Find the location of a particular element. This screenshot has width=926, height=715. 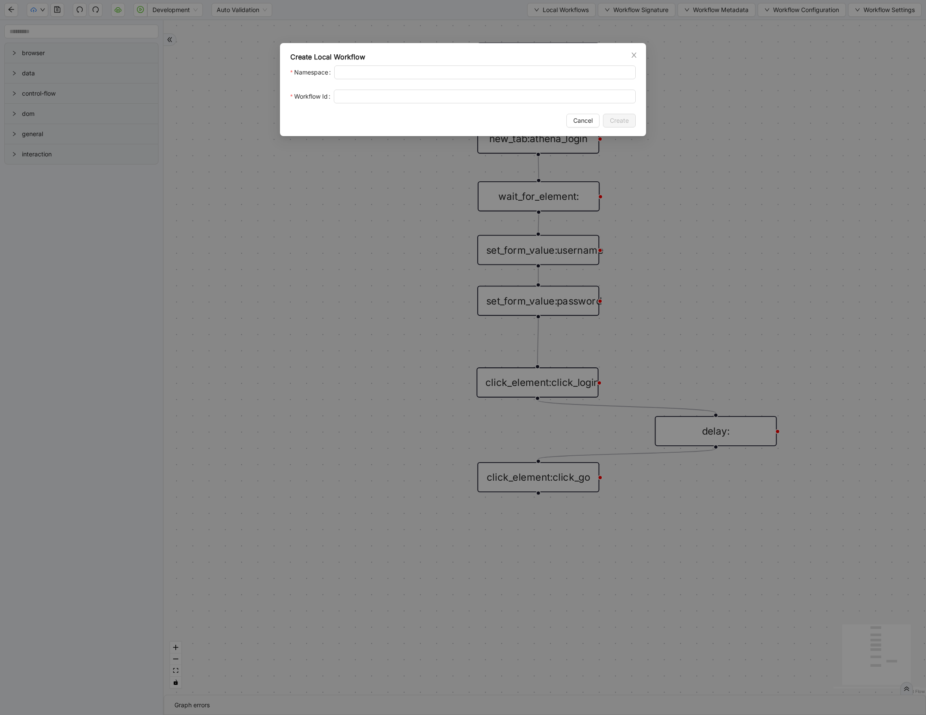

div: Create Local Workflow is located at coordinates (463, 57).